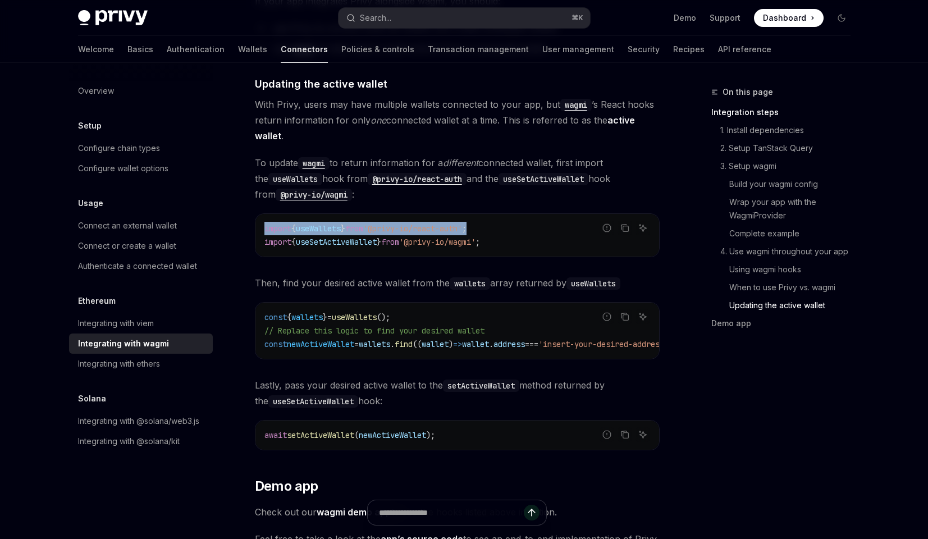 This screenshot has height=539, width=928. I want to click on span: useWallets, so click(354, 317).